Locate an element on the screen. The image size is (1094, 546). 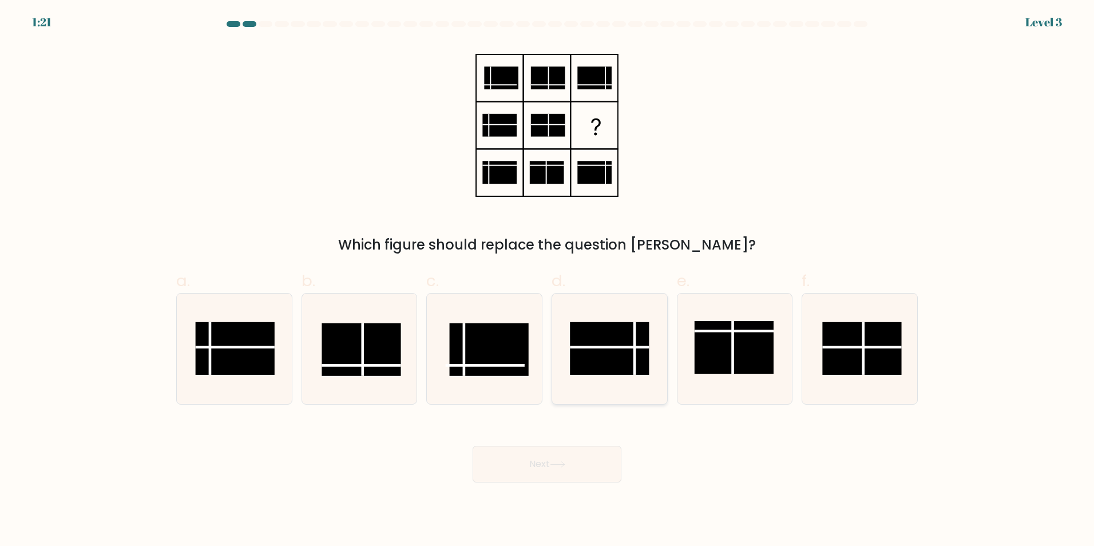
span: c. is located at coordinates (432, 280).